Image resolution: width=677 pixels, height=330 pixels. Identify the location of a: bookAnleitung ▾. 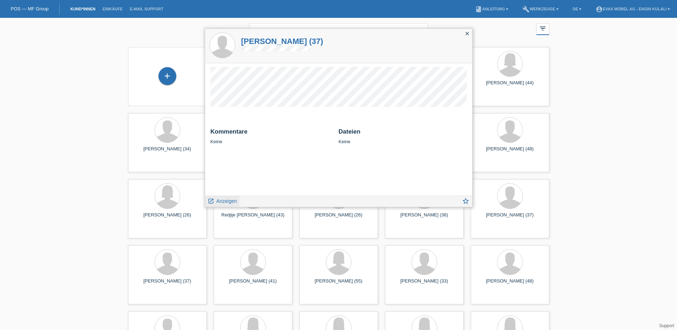
(492, 9).